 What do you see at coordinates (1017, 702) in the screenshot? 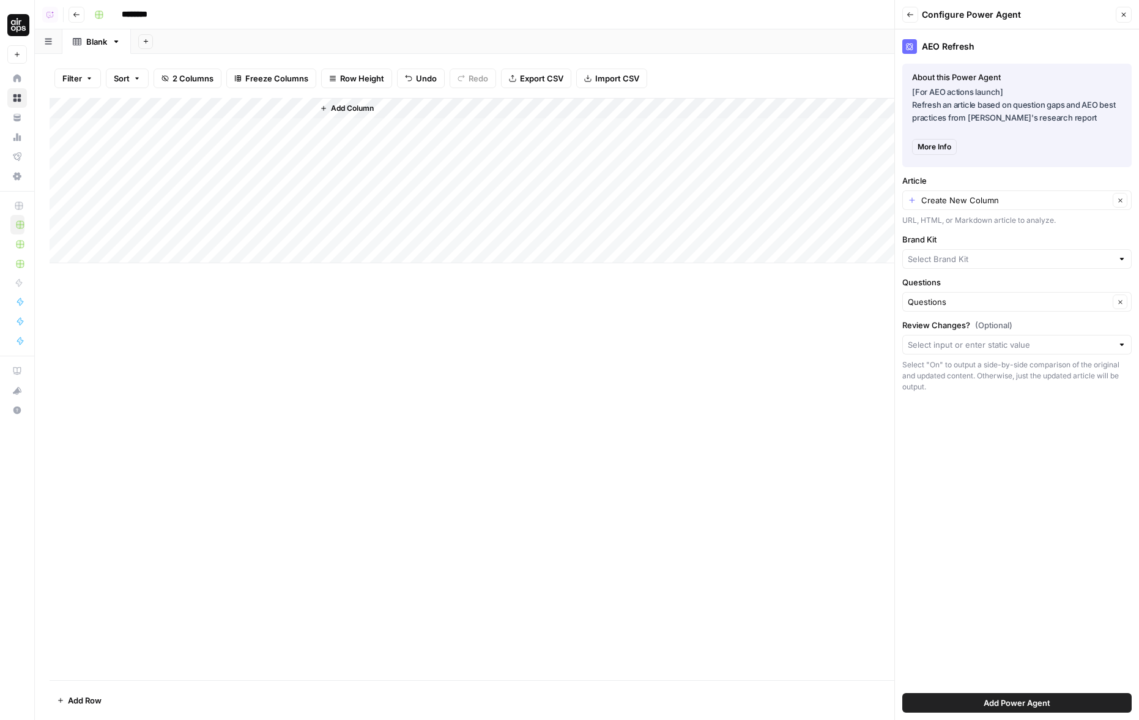
I see `button: Add Power Agent` at bounding box center [1017, 702].